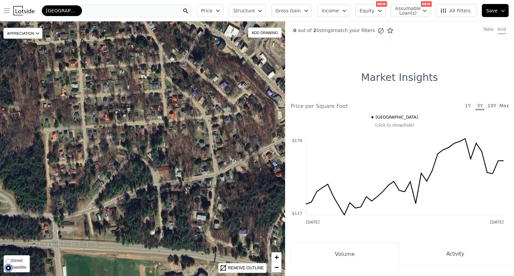 This screenshot has height=276, width=514. I want to click on span: Street, so click(17, 260).